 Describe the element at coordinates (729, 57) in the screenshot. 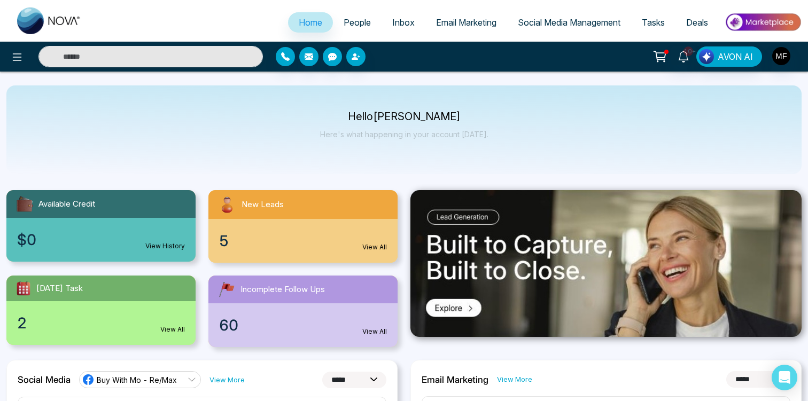

I see `button: AVON AI` at that location.